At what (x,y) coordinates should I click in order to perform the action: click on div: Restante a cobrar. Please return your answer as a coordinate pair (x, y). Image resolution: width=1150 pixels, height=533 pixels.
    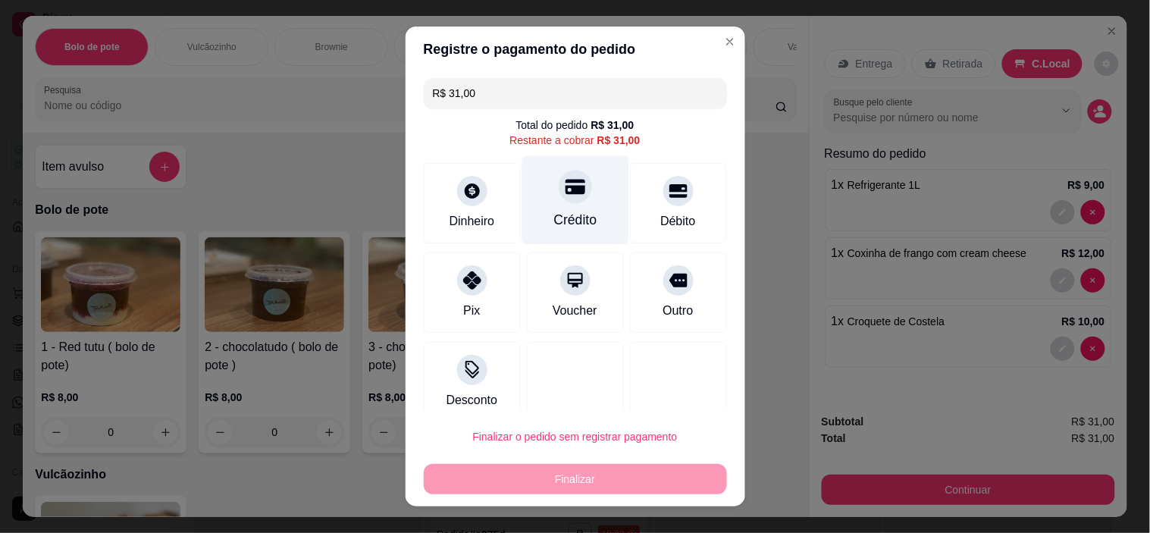
    Looking at the image, I should click on (575, 140).